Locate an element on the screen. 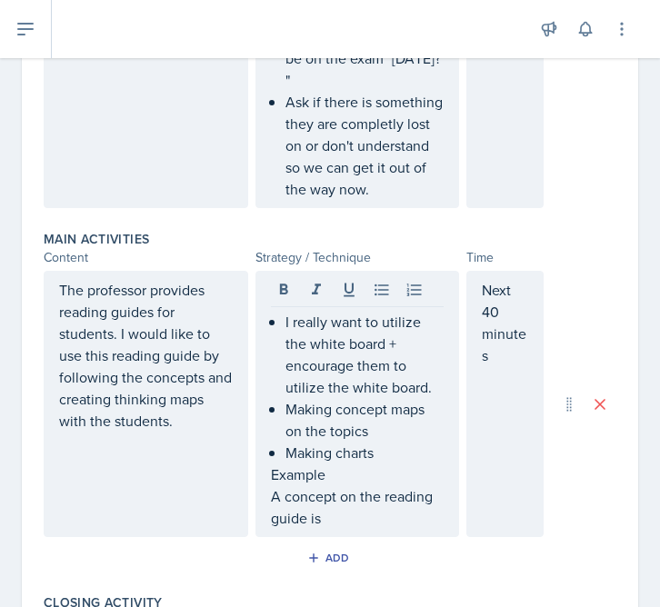 The image size is (660, 607). label: Main Activities is located at coordinates (96, 239).